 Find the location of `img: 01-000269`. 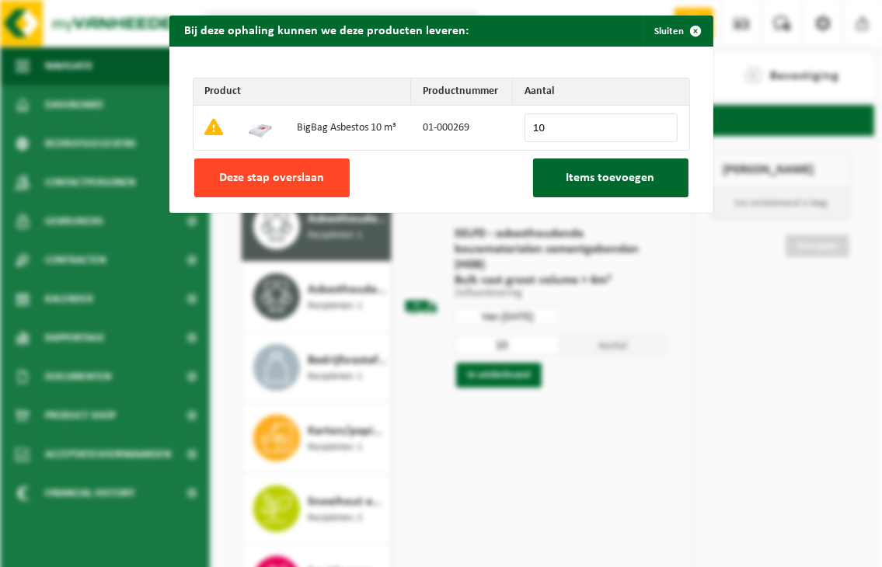

img: 01-000269 is located at coordinates (260, 127).